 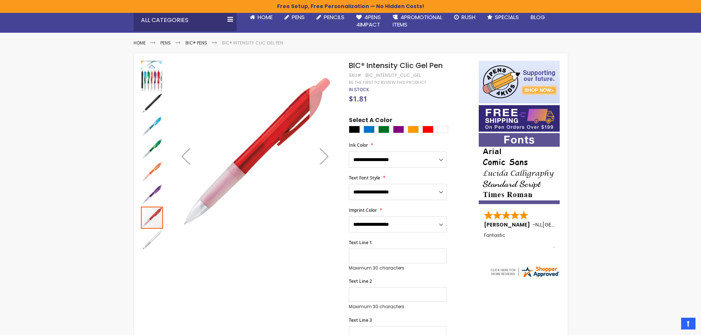 I want to click on a: BIC® Pens, so click(x=196, y=43).